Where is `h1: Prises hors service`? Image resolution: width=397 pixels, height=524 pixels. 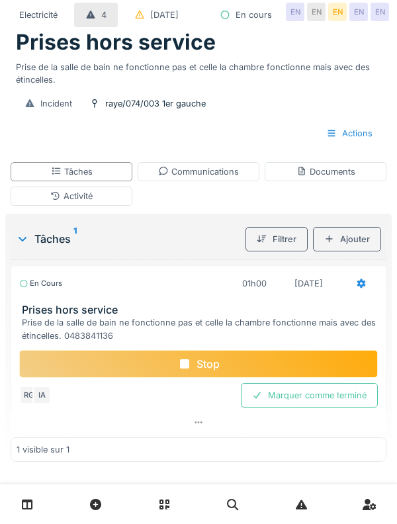
h1: Prises hors service is located at coordinates (116, 42).